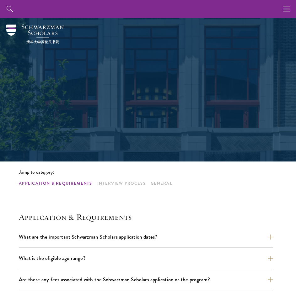 The image size is (296, 296). I want to click on img: Schwarzman Scholars, so click(35, 34).